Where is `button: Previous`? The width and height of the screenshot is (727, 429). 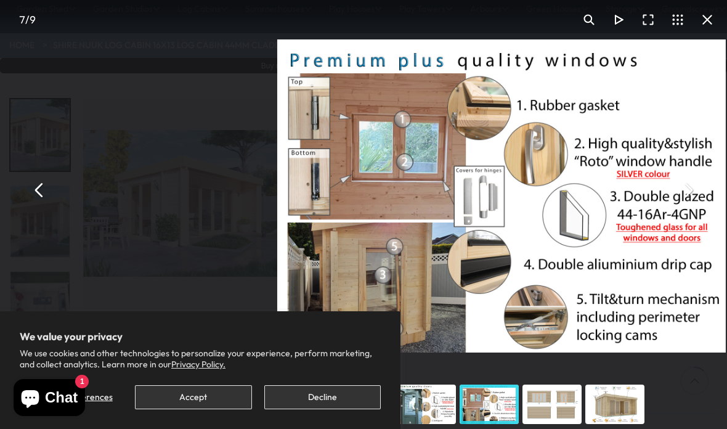
button: Previous is located at coordinates (39, 190).